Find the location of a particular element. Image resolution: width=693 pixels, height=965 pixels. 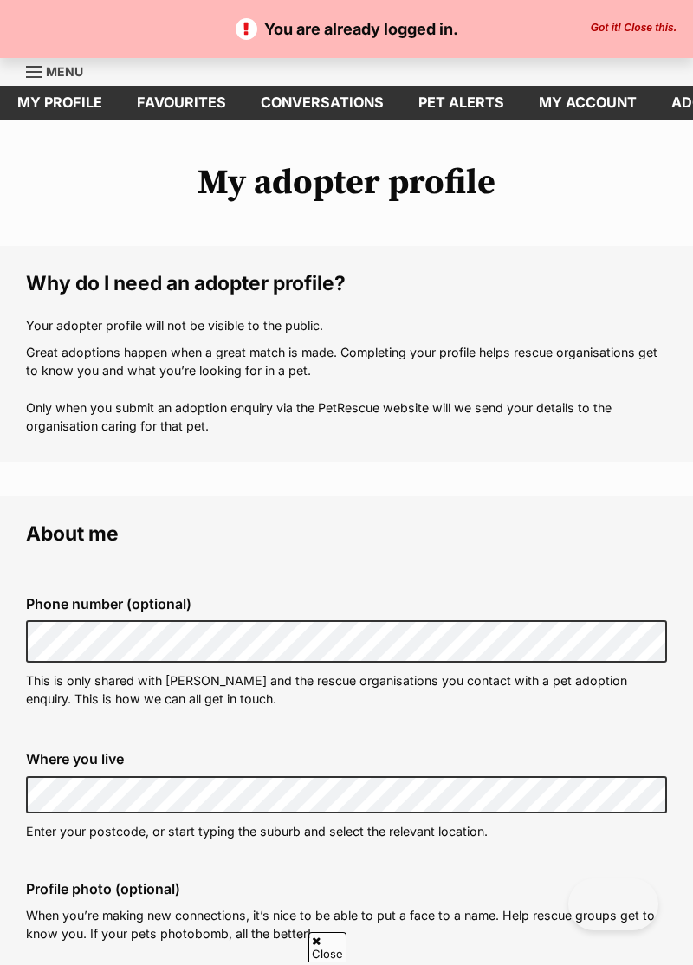

p: Great adoptions happen when a great match is made. Completing your profile helps rescue organisat... is located at coordinates (346, 389).